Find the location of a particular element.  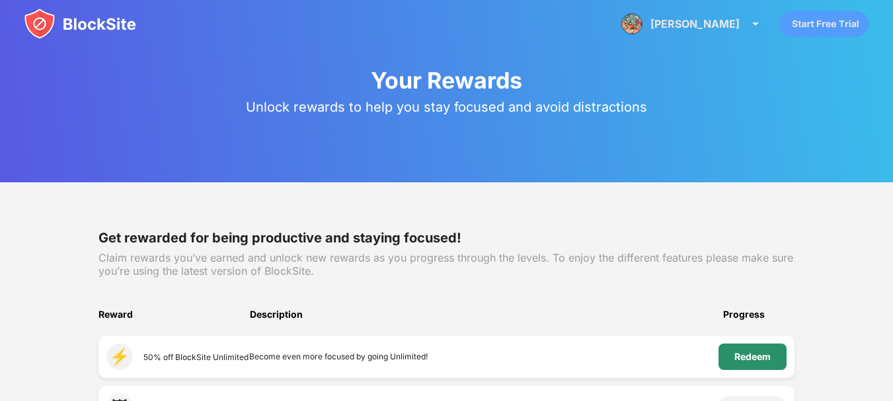

div: 50% off BlockSite Unlimited is located at coordinates (196, 357).